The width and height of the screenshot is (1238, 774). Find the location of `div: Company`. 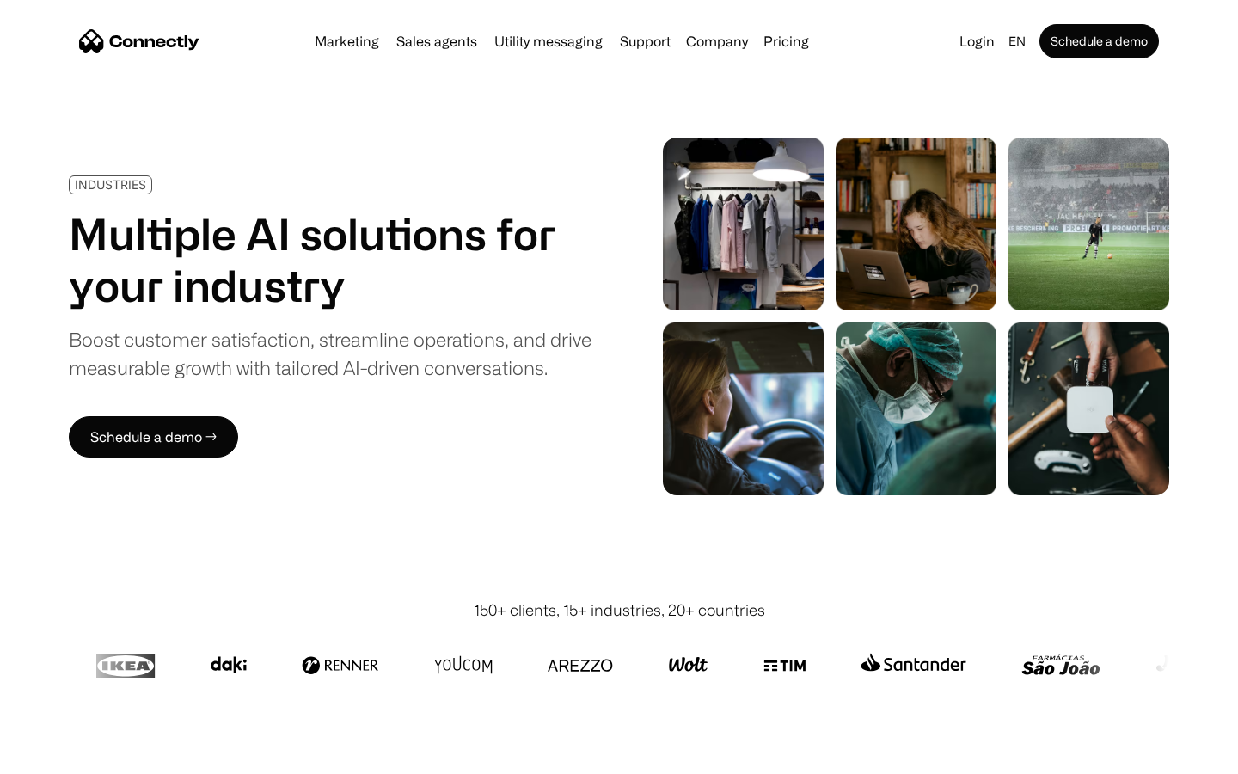

div: Company is located at coordinates (717, 41).